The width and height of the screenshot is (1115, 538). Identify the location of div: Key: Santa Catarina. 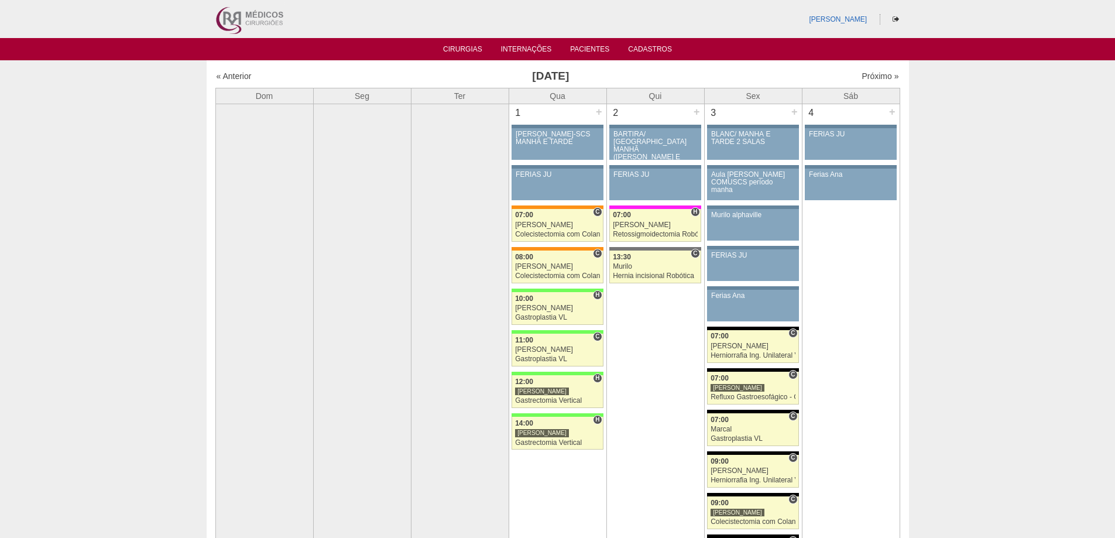
(655, 249).